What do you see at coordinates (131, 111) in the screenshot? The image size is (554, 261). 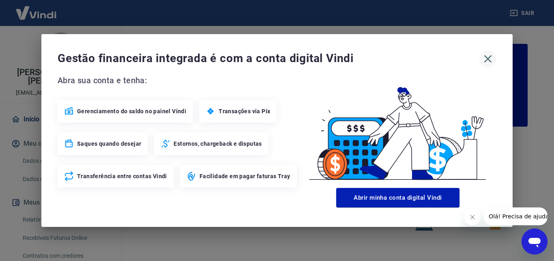 I see `span: Gerenciamento do saldo no painel Vindi` at bounding box center [131, 111].